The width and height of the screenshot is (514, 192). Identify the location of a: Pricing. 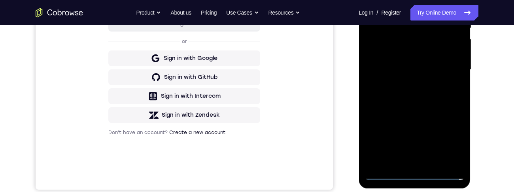
(209, 13).